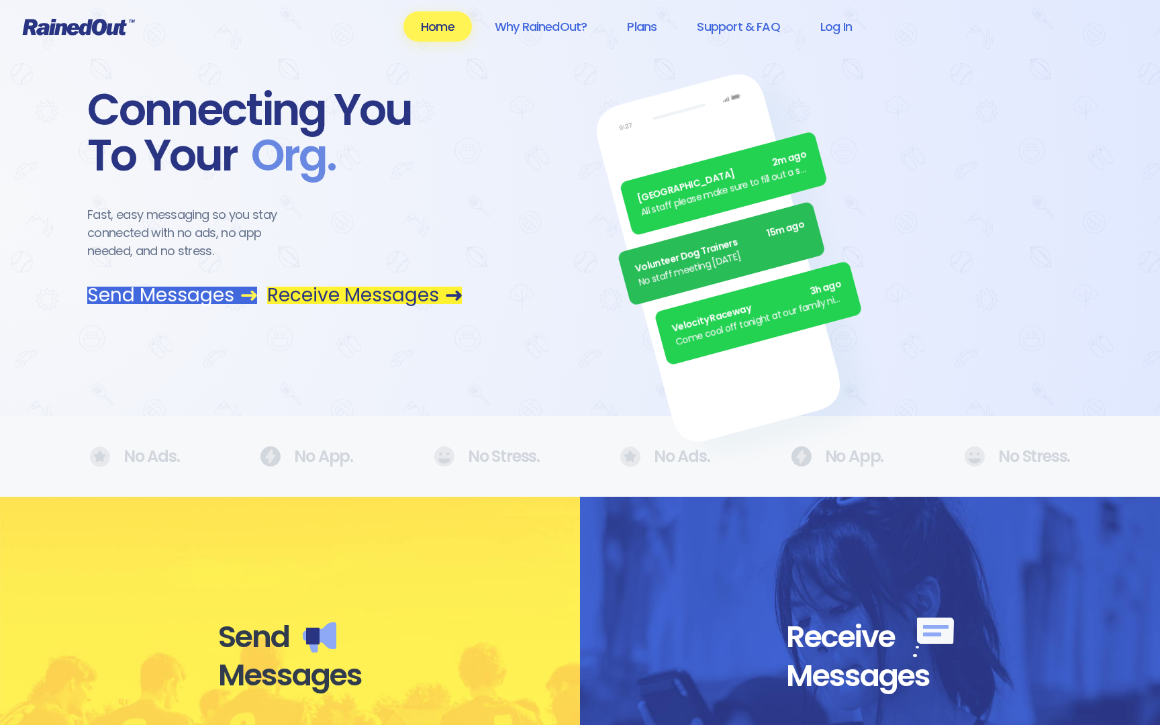 The image size is (1160, 725). I want to click on div: Connecting You To Your, so click(275, 133).